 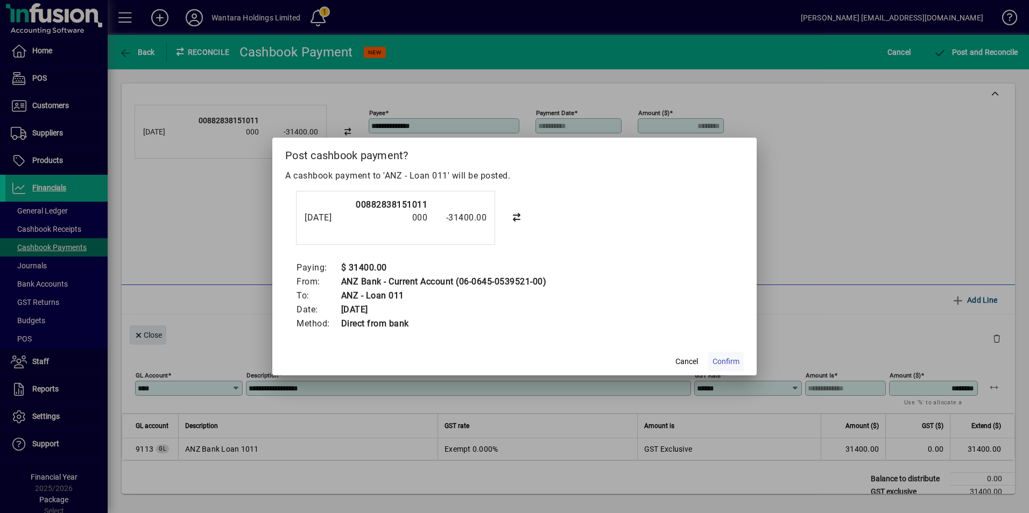 What do you see at coordinates (420, 217) in the screenshot?
I see `span: 000` at bounding box center [420, 217].